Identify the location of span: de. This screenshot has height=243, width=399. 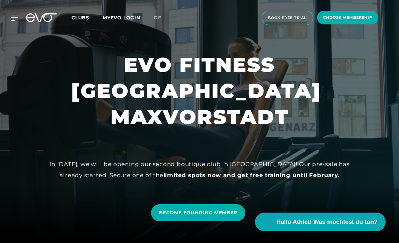
(157, 18).